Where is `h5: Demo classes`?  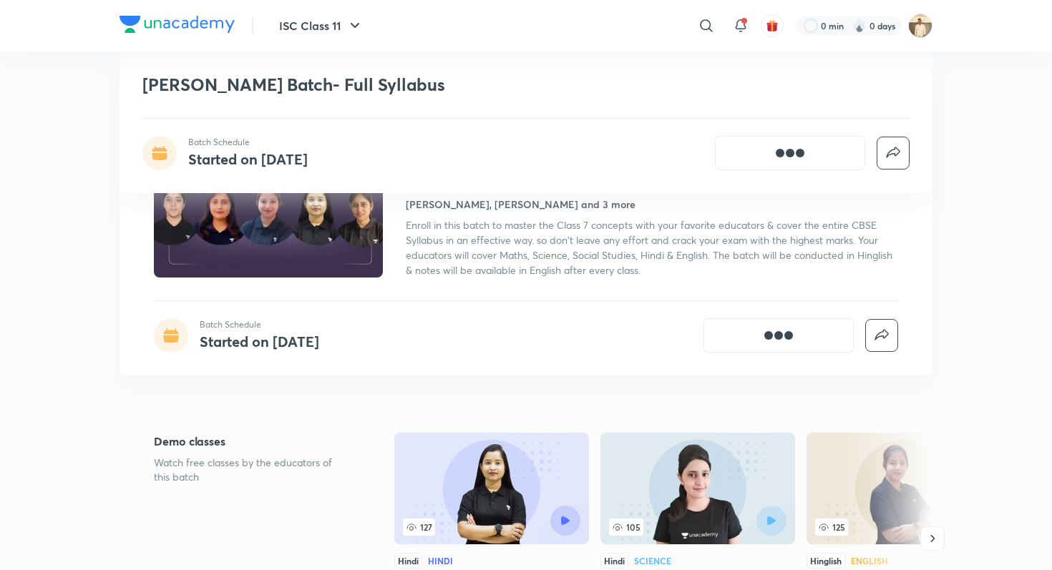 h5: Demo classes is located at coordinates (251, 442).